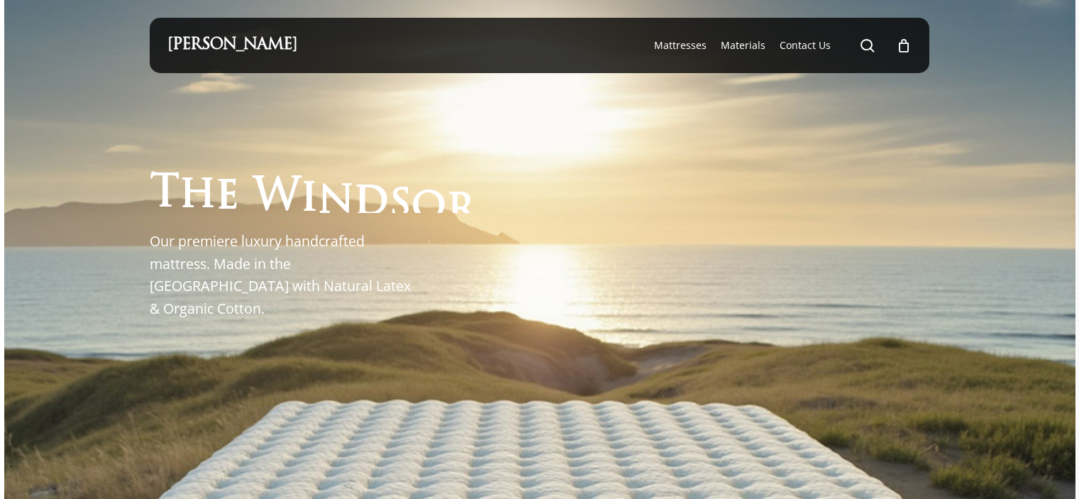 The image size is (1079, 499). Describe the element at coordinates (371, 202) in the screenshot. I see `span: d` at that location.